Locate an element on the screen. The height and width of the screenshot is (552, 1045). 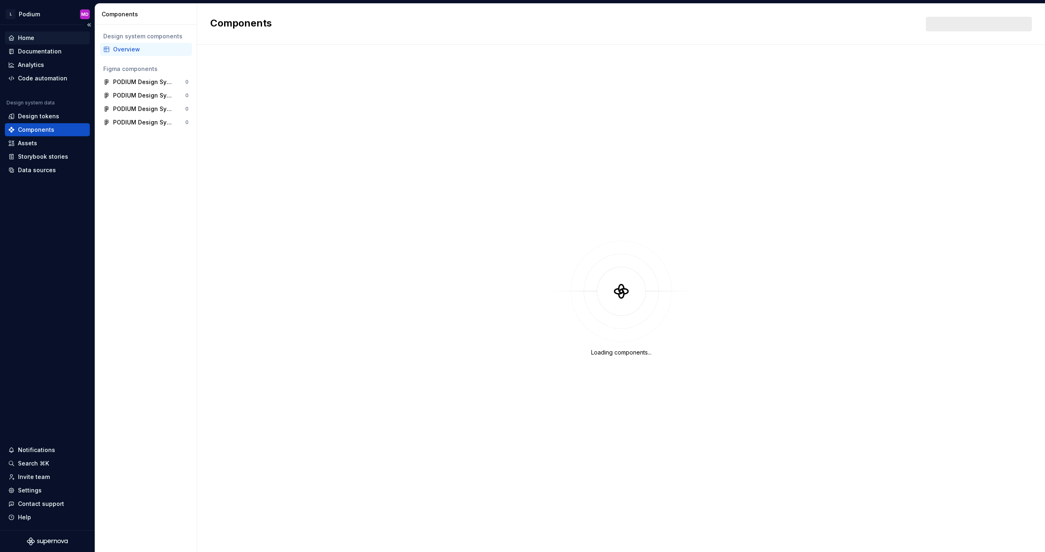
div: Help is located at coordinates (24, 517).